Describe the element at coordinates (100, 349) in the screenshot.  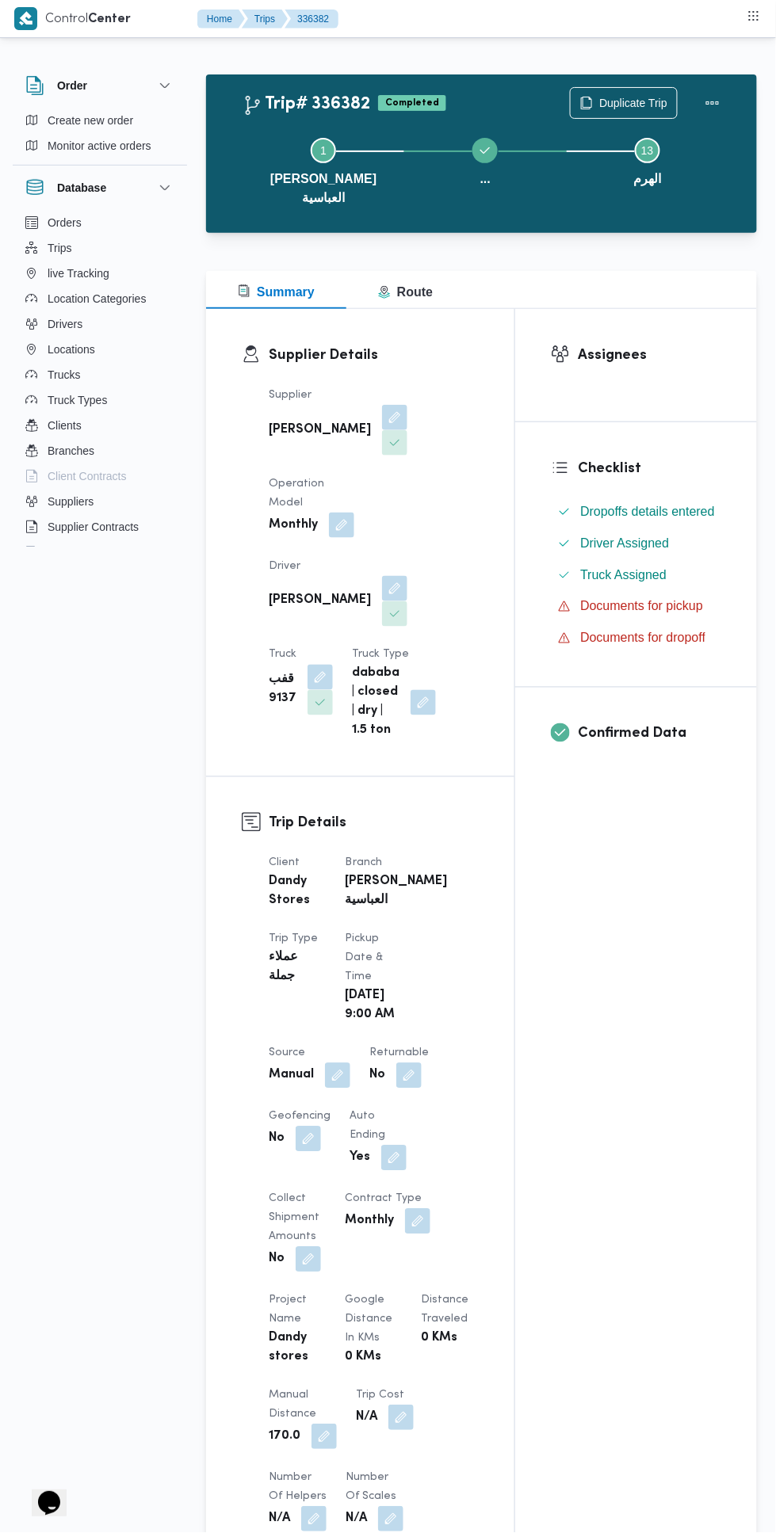
I see `button: Locations` at that location.